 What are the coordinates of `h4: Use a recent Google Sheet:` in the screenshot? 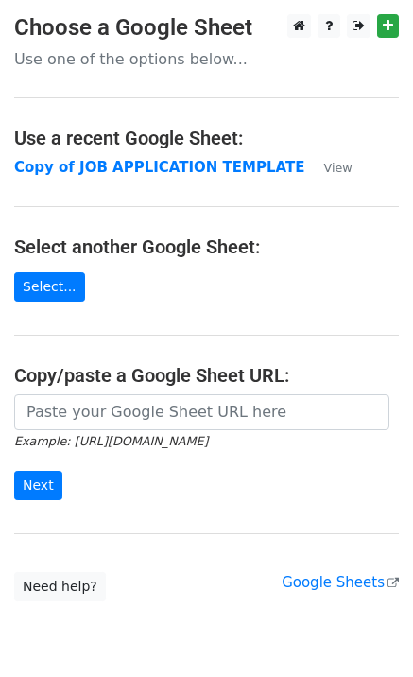 It's located at (206, 138).